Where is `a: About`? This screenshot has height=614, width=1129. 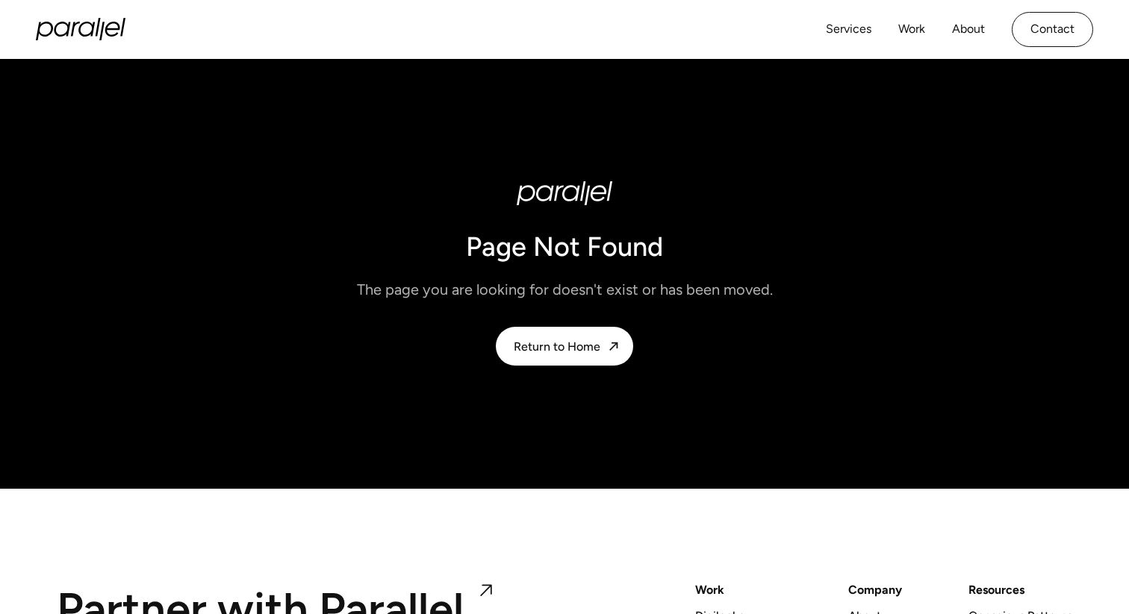 a: About is located at coordinates (968, 29).